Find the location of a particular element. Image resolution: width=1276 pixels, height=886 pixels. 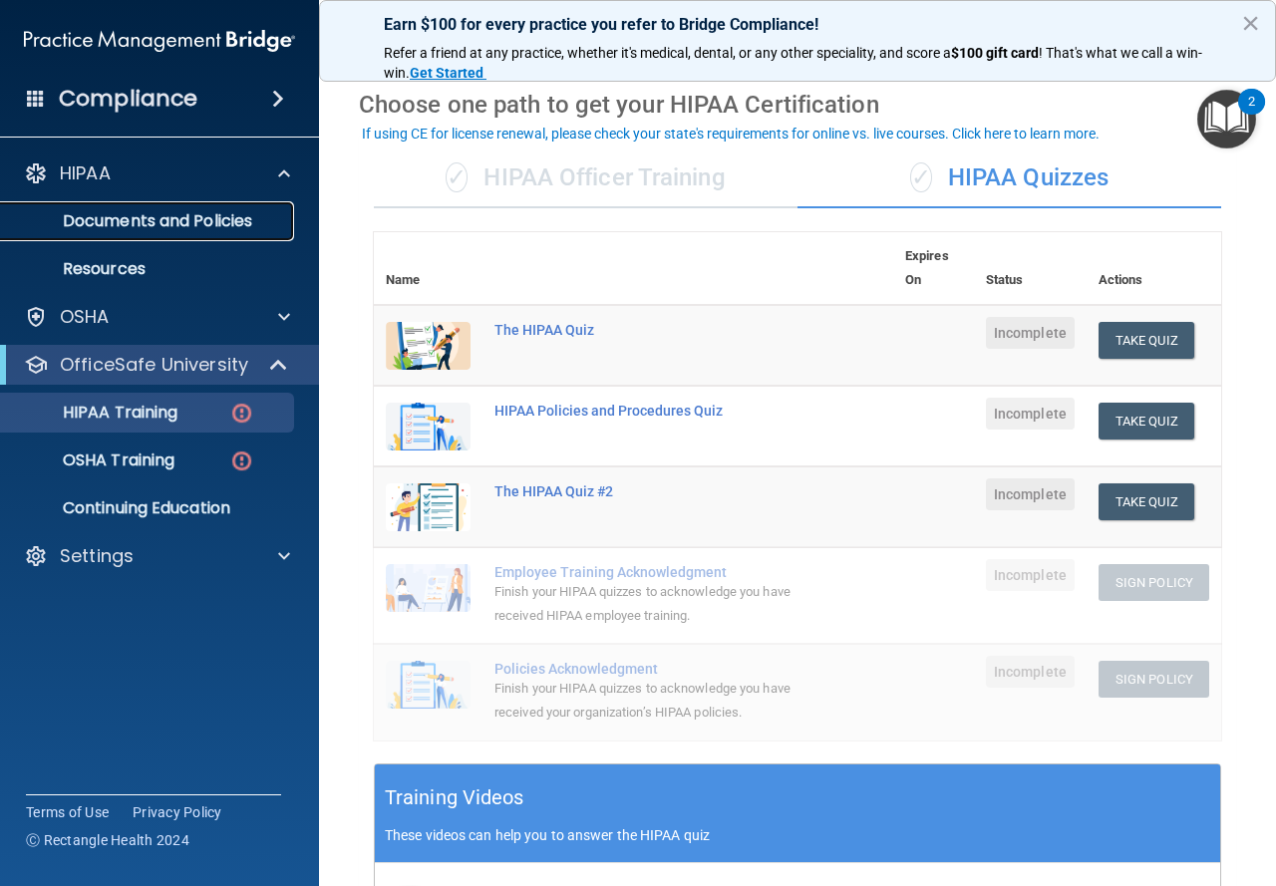

p: Settings is located at coordinates (97, 556).